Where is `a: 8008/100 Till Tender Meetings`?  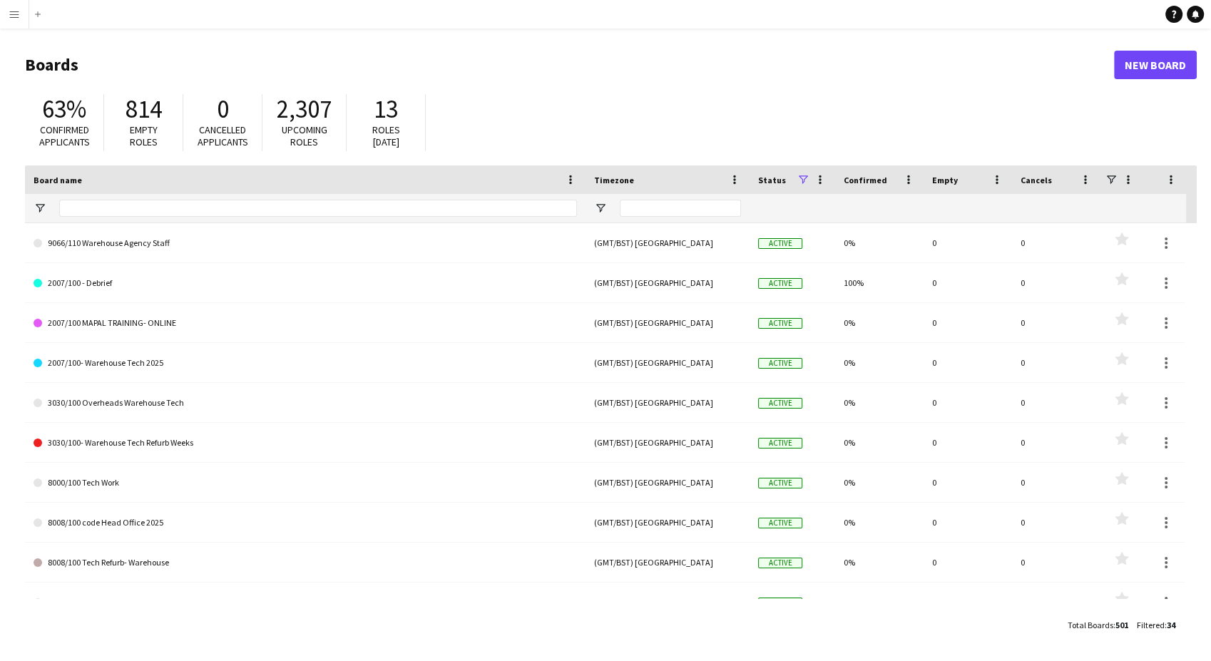
a: 8008/100 Till Tender Meetings is located at coordinates (305, 602).